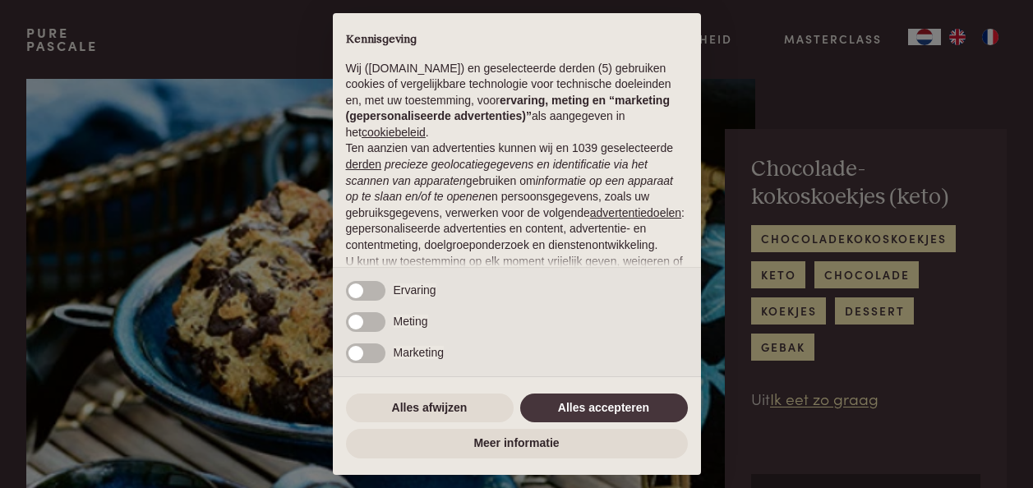 This screenshot has width=1033, height=488. What do you see at coordinates (517, 196) in the screenshot?
I see `p: Ten aanzien van advertenties kunnen wij en 1039 geselecteerde gebruiken om en persoonsgegevens, z...` at bounding box center [517, 196].